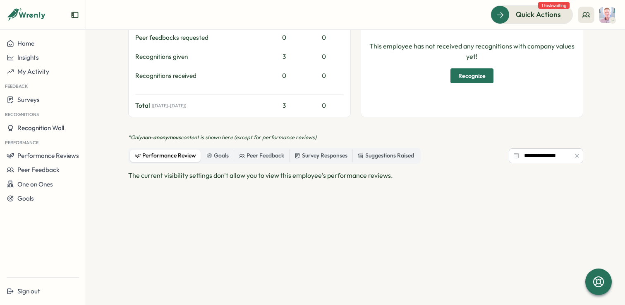  I want to click on span: Quick Actions, so click(538, 14).